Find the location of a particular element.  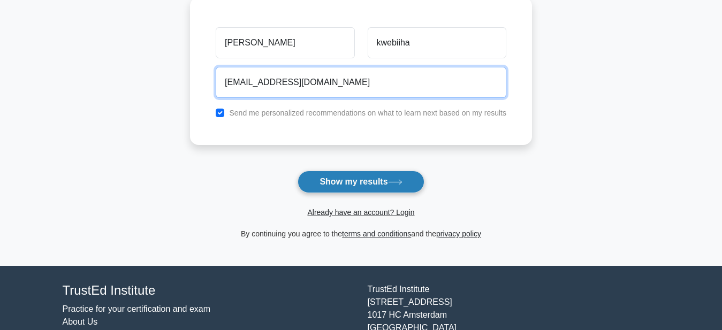

a: About Us is located at coordinates (80, 322).